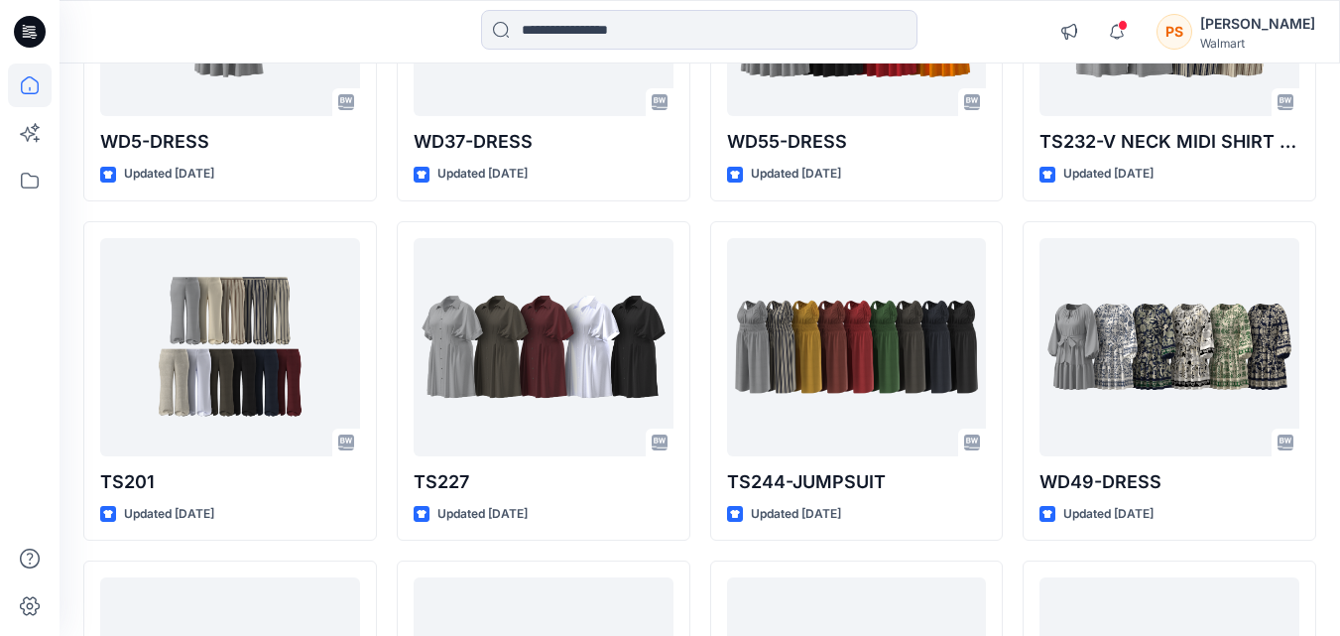 Image resolution: width=1340 pixels, height=636 pixels. Describe the element at coordinates (1169, 482) in the screenshot. I see `p: WD49-DRESS` at that location.